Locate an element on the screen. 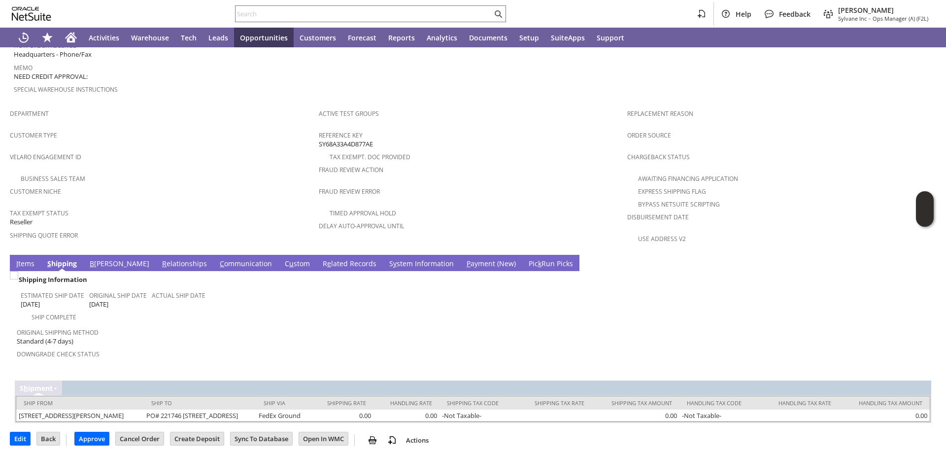  svg: Search is located at coordinates (498, 14).